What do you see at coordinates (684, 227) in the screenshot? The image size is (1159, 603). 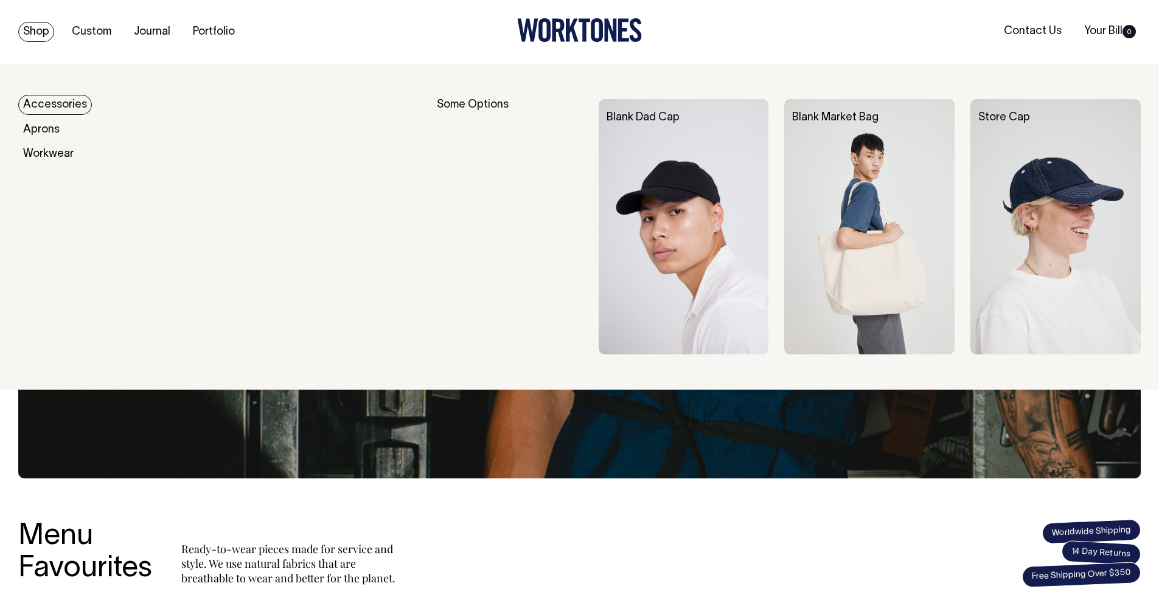 I see `img: Blank Dad Cap` at bounding box center [684, 227].